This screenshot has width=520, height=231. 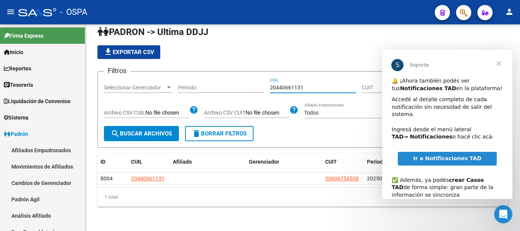 What do you see at coordinates (129, 52) in the screenshot?
I see `span: Exportar CSV` at bounding box center [129, 52].